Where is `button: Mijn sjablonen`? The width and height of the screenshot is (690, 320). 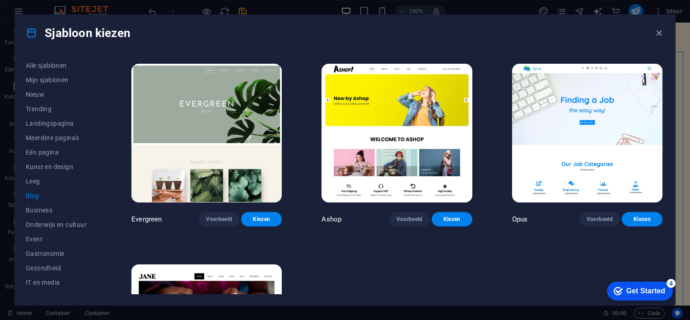
button: Mijn sjablonen is located at coordinates (59, 80).